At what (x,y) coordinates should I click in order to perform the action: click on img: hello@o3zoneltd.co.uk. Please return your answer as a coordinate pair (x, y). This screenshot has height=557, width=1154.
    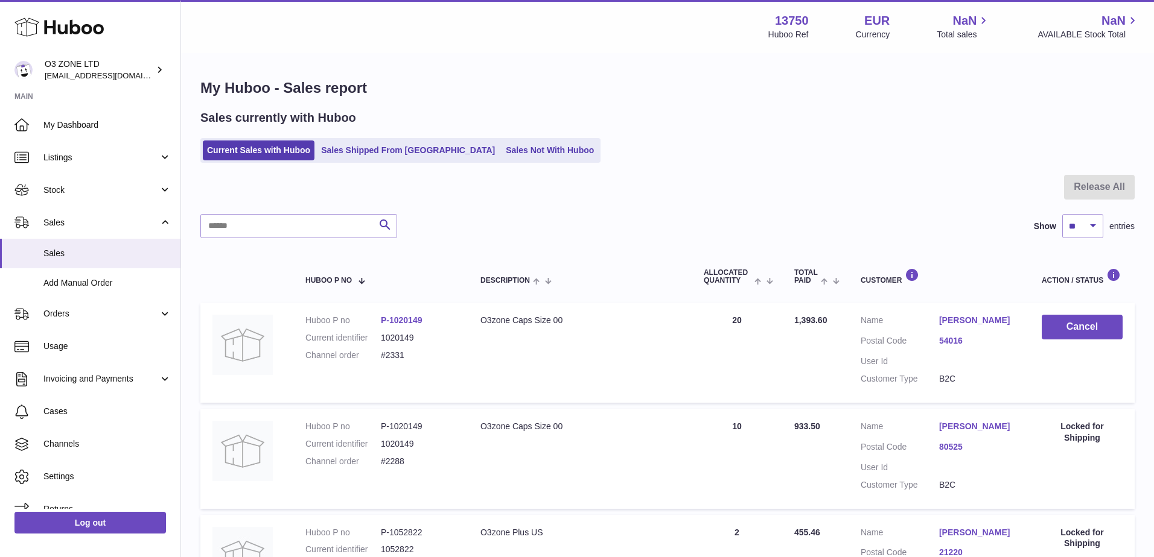
    Looking at the image, I should click on (24, 70).